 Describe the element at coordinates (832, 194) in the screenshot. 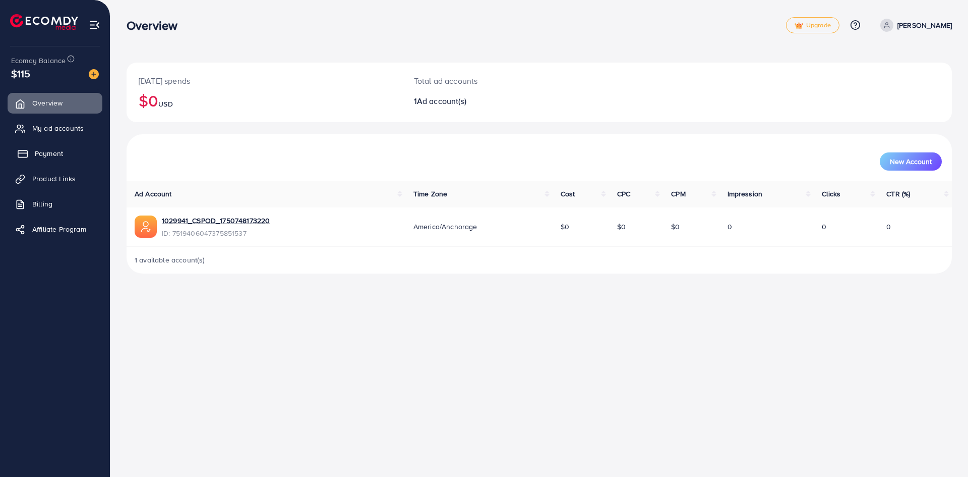

I see `span: Clicks` at that location.